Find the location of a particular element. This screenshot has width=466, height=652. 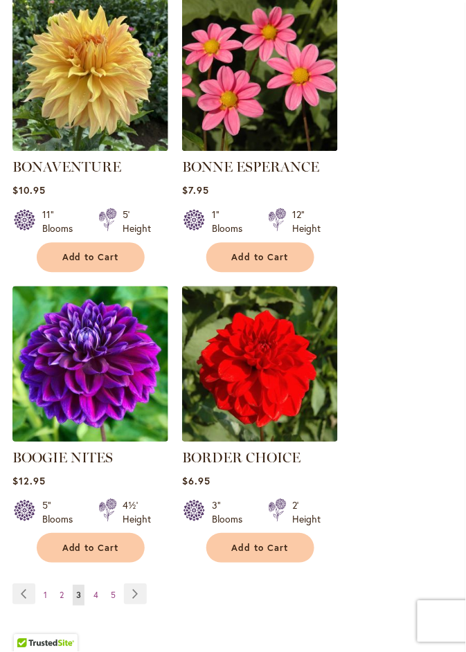

a: BONAVENTURE is located at coordinates (66, 167).